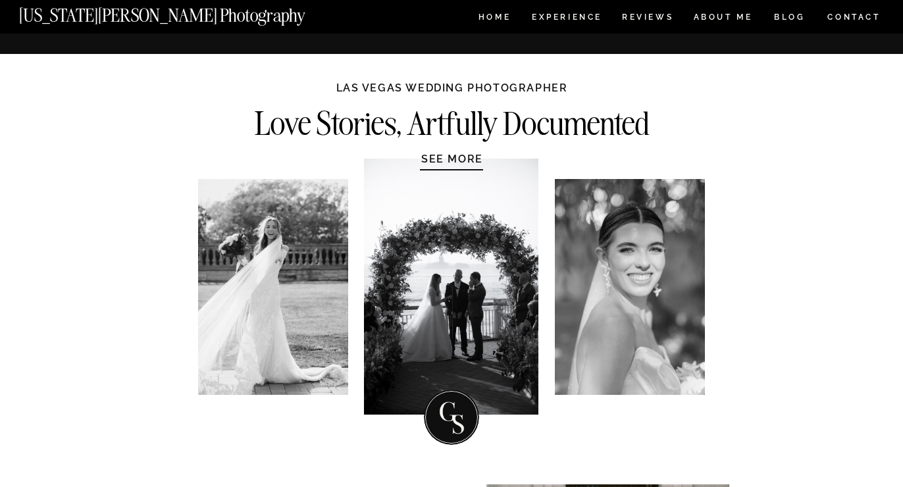  What do you see at coordinates (452, 121) in the screenshot?
I see `h2: Love Stories, Artfully Documented` at bounding box center [452, 121].